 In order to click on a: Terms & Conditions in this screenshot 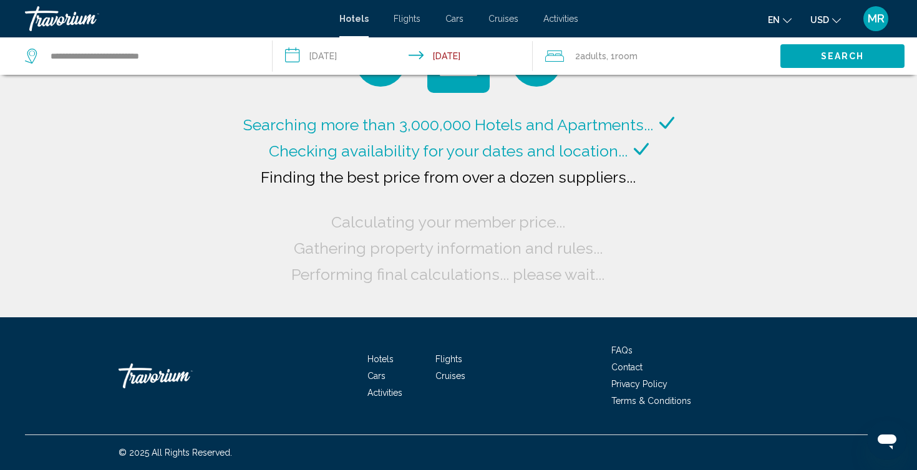, I will do `click(651, 401)`.